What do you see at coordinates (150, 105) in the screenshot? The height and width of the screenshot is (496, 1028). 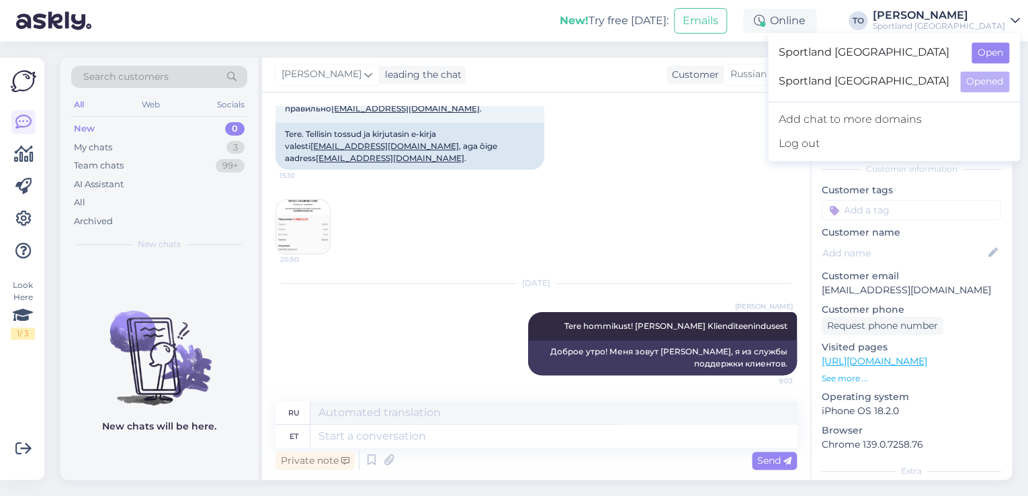 I see `div: Web` at bounding box center [150, 105].